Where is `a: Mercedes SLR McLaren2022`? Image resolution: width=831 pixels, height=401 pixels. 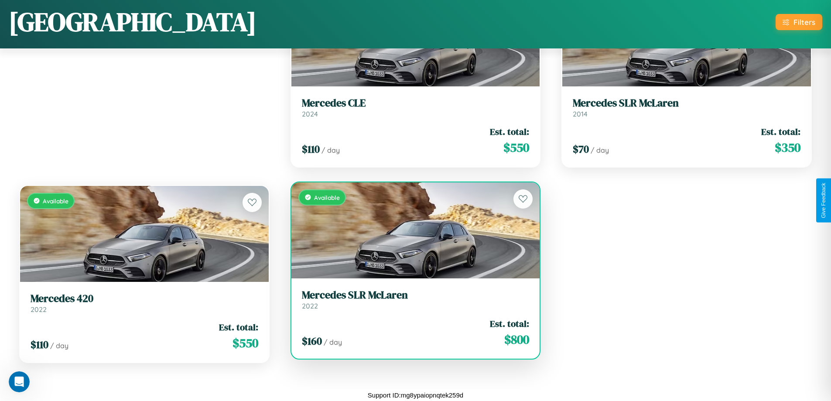
a: Mercedes SLR McLaren2022 is located at coordinates (416, 299).